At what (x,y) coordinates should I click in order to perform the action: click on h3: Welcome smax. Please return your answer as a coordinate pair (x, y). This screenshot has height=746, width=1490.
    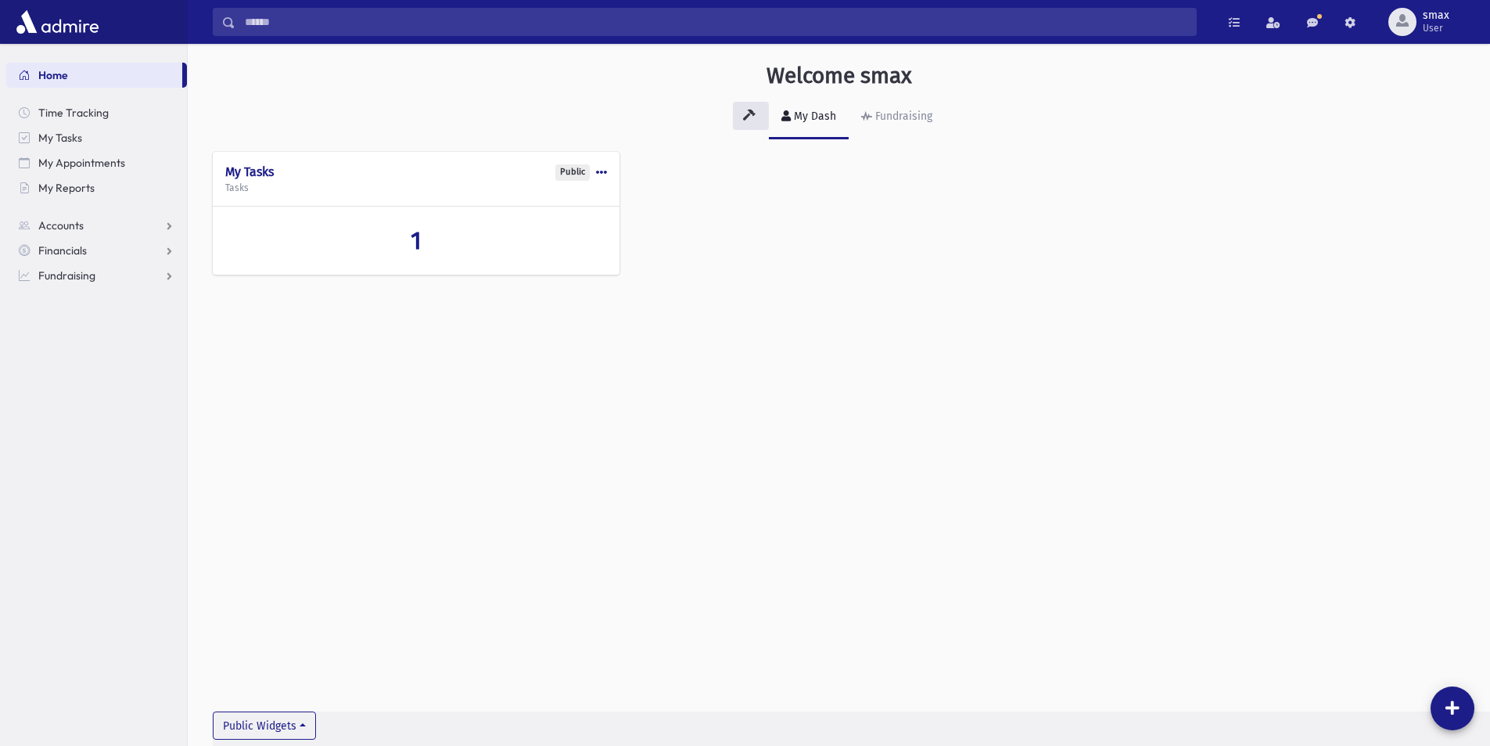
    Looking at the image, I should click on (840, 76).